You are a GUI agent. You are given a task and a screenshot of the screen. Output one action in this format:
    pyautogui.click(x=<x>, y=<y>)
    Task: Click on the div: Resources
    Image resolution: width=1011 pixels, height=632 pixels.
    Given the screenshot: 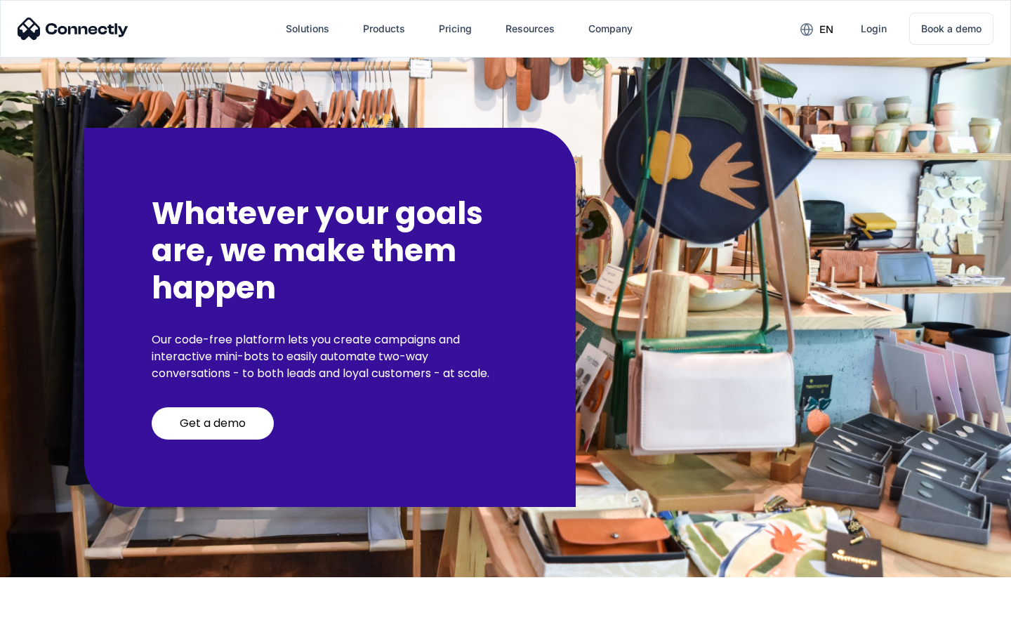 What is the action you would take?
    pyautogui.click(x=530, y=29)
    